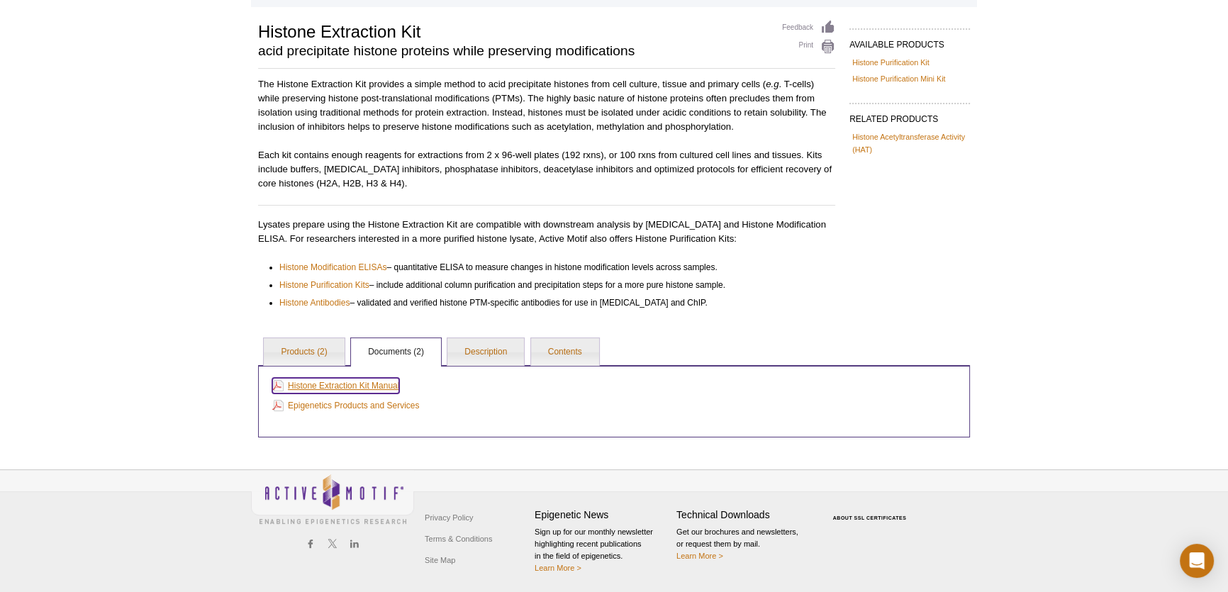 This screenshot has width=1228, height=592. I want to click on h1: Histone Extraction Kit, so click(513, 30).